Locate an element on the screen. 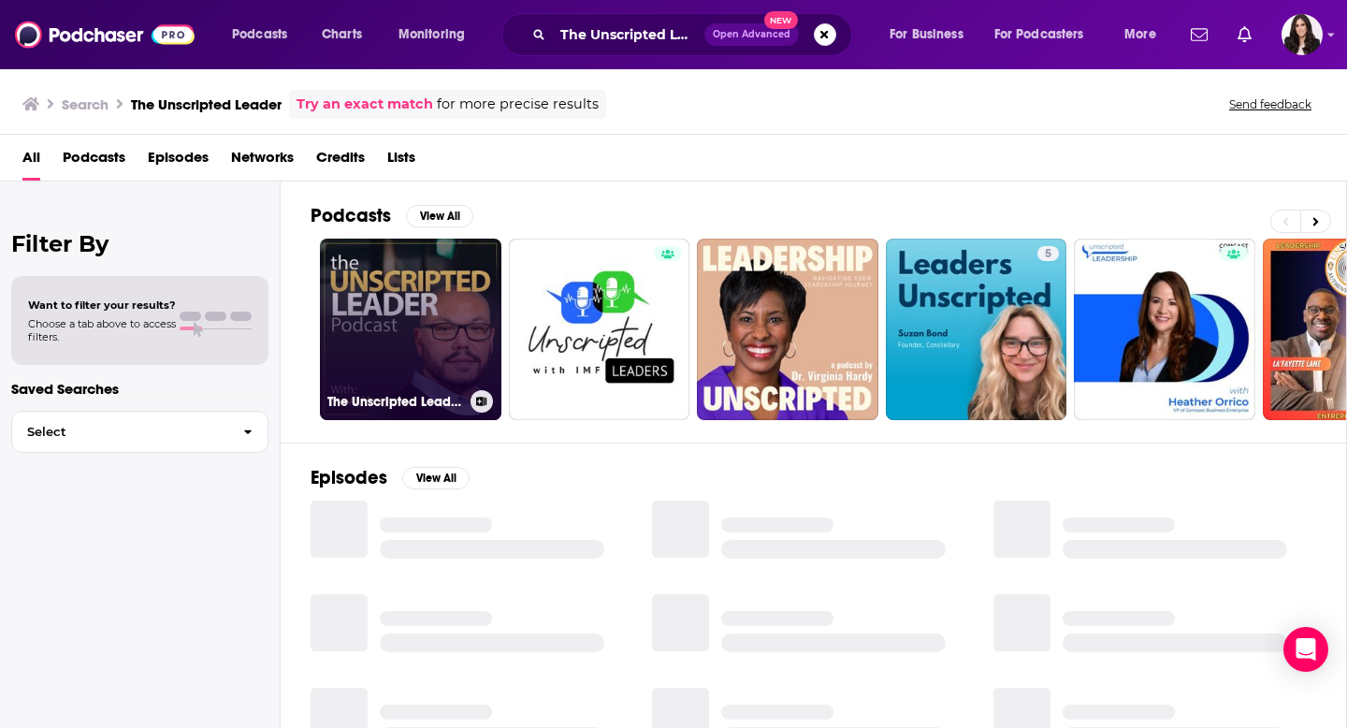 Image resolution: width=1347 pixels, height=728 pixels. span: Want to filter your results? is located at coordinates (102, 305).